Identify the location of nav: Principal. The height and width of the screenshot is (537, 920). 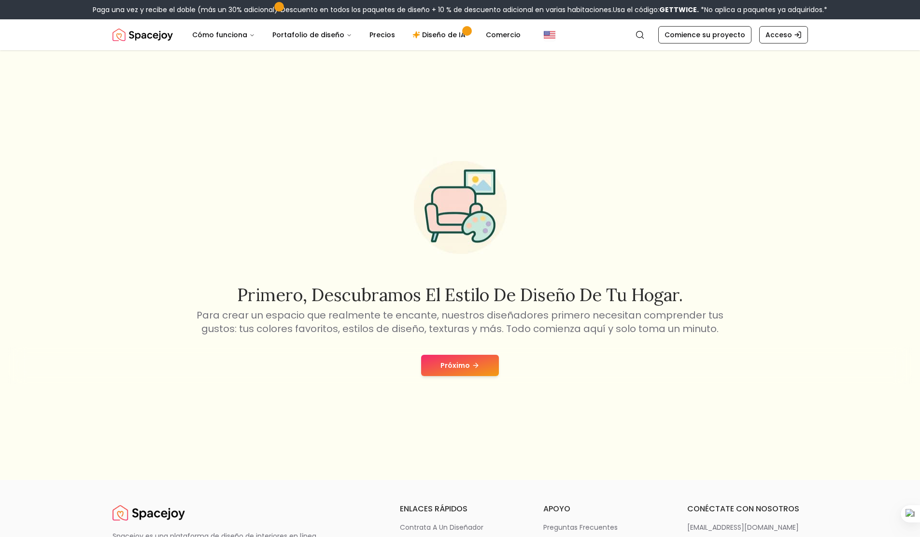
(356, 35).